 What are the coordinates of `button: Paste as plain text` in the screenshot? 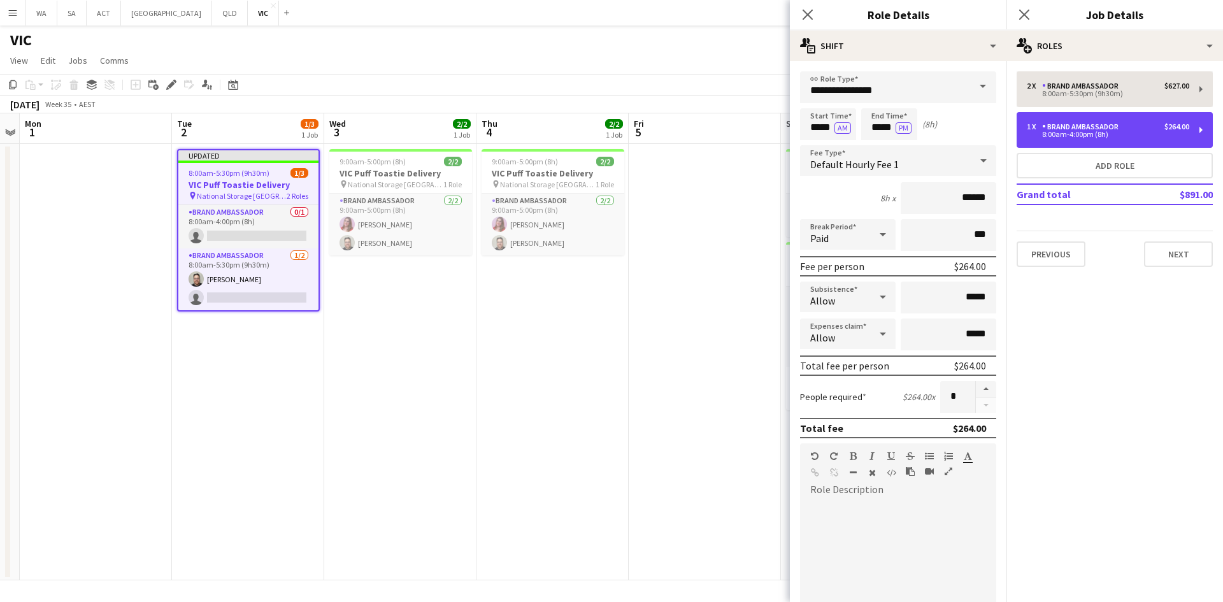 It's located at (911, 472).